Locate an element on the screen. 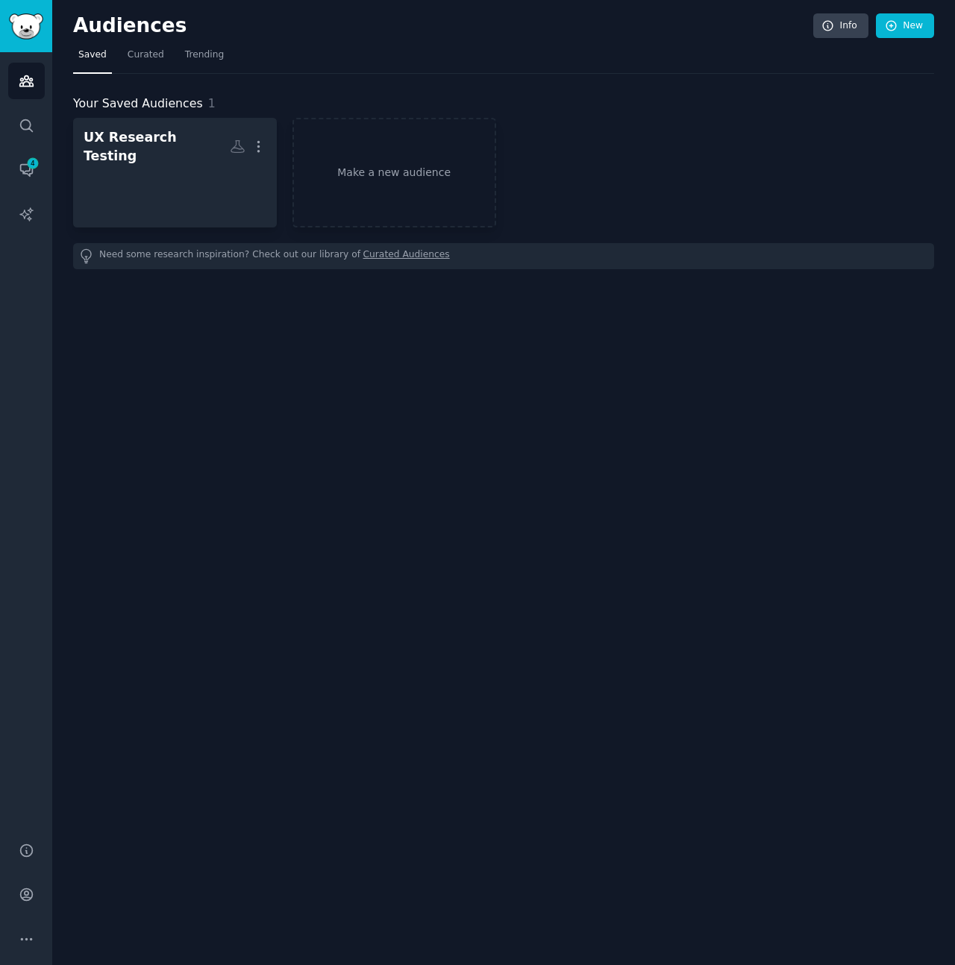  a: Trending is located at coordinates (204, 58).